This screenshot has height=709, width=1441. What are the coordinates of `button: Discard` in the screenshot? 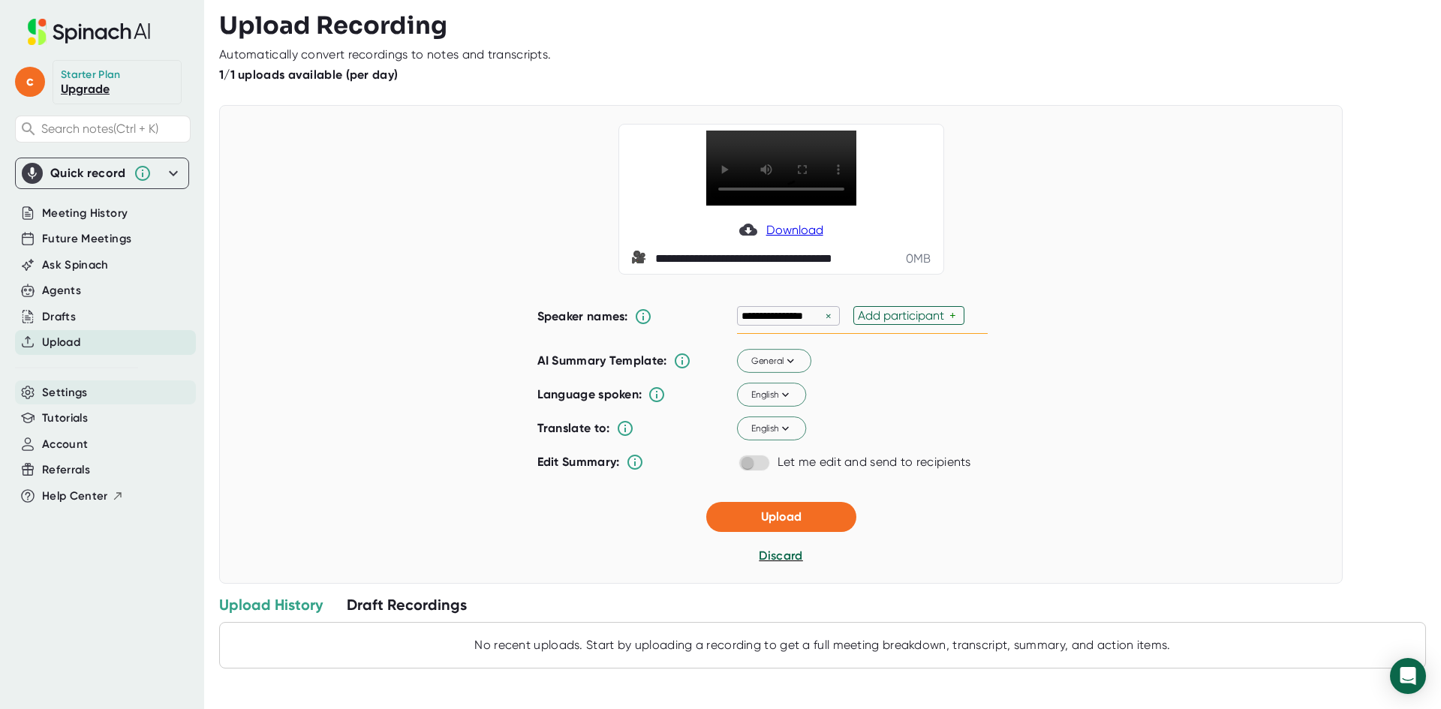 It's located at (781, 556).